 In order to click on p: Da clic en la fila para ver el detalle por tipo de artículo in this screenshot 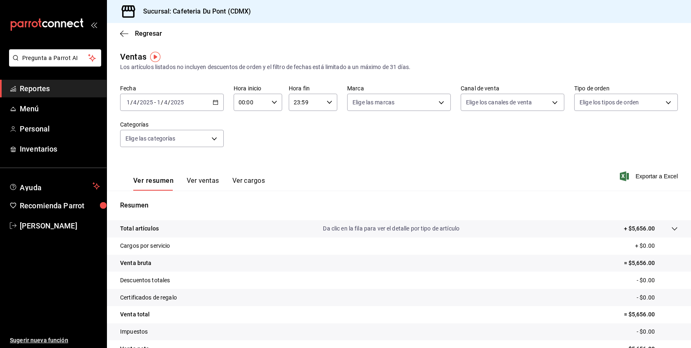, I will do `click(391, 229)`.